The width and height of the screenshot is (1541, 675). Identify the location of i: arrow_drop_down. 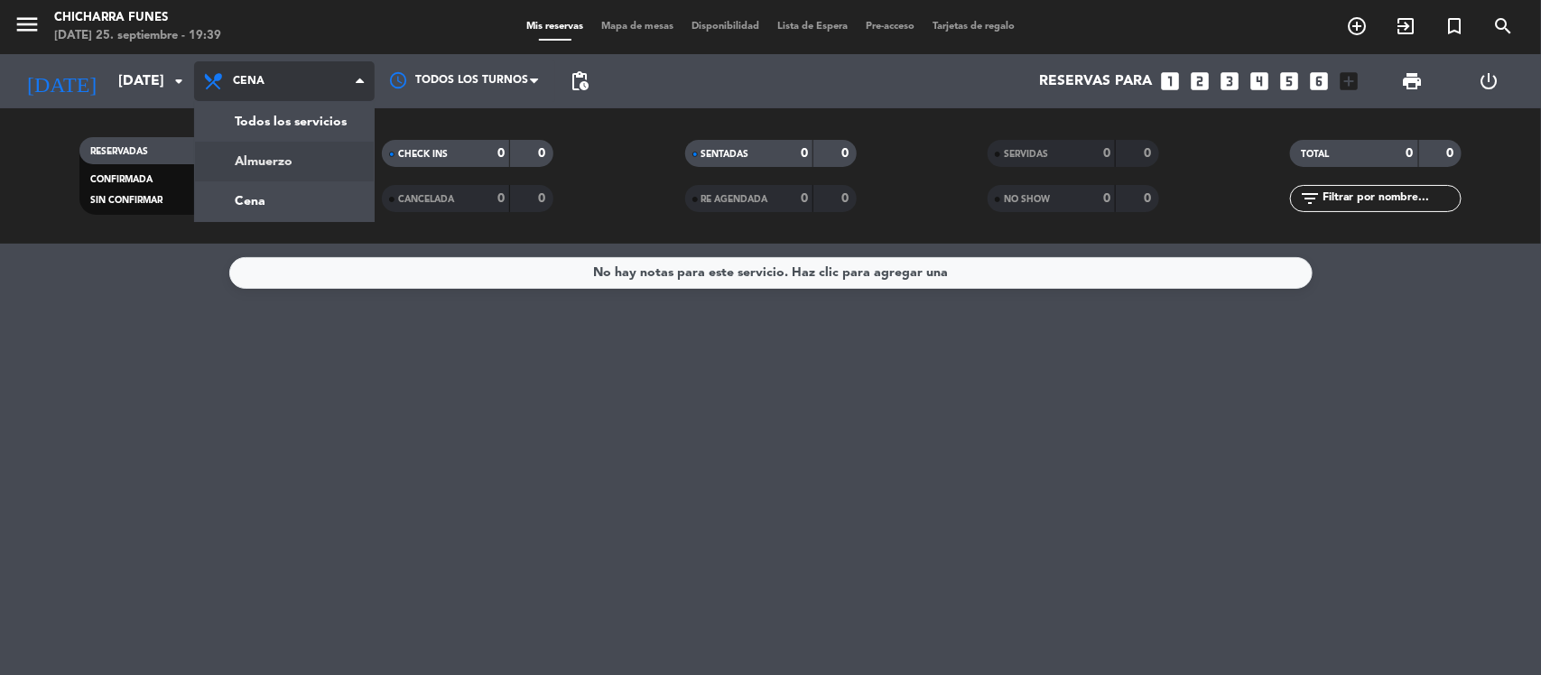
(179, 81).